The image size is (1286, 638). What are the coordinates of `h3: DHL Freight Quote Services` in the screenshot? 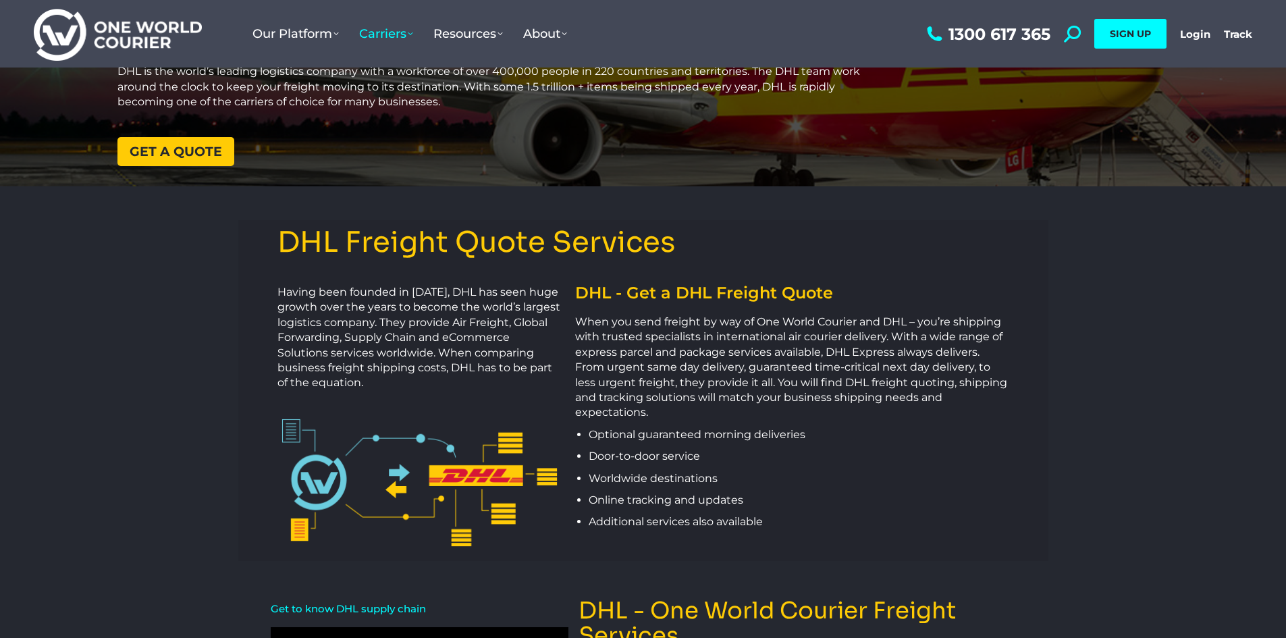 It's located at (643, 242).